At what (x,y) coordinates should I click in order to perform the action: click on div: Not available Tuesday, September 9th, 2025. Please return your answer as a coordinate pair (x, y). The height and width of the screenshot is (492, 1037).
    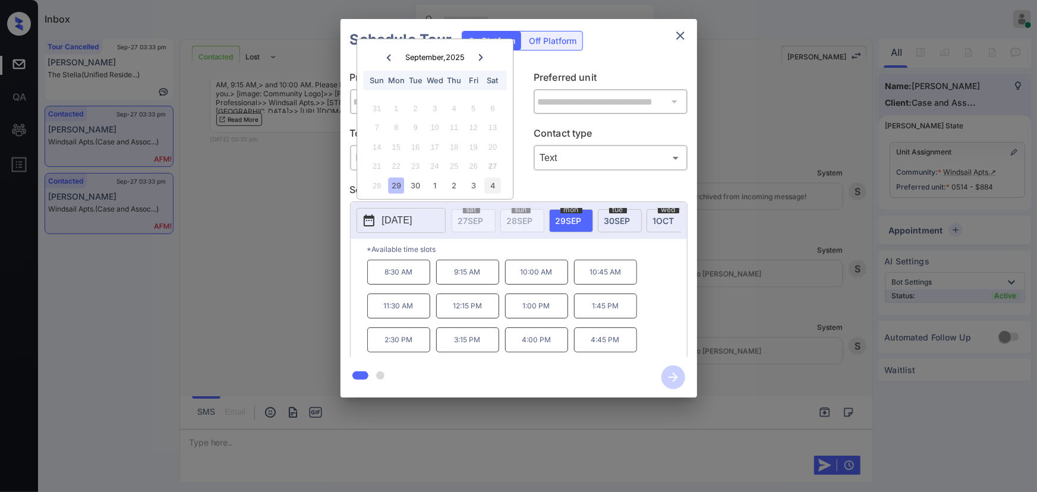
    Looking at the image, I should click on (415, 127).